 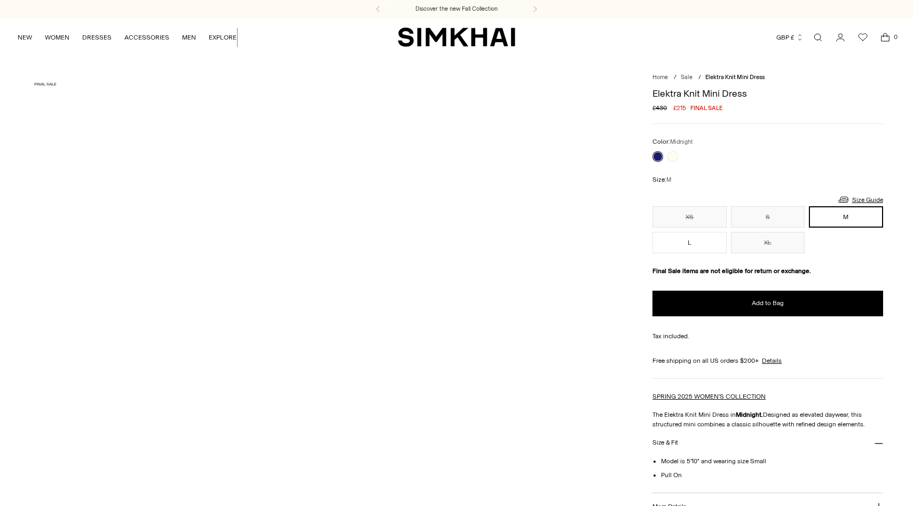 What do you see at coordinates (673, 142) in the screenshot?
I see `label: Color:` at bounding box center [673, 142].